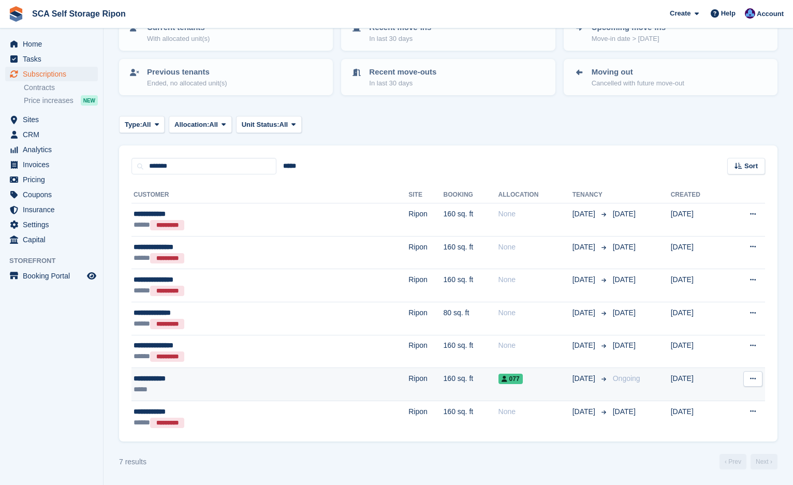  Describe the element at coordinates (751, 166) in the screenshot. I see `span: Sort` at that location.